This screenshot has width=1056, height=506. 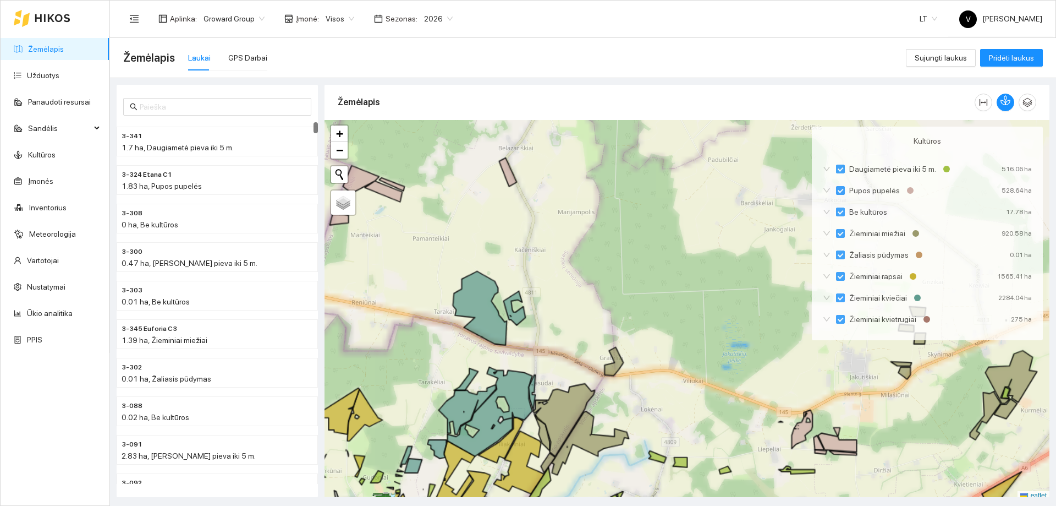 What do you see at coordinates (379, 19) in the screenshot?
I see `span: calendar` at bounding box center [379, 19].